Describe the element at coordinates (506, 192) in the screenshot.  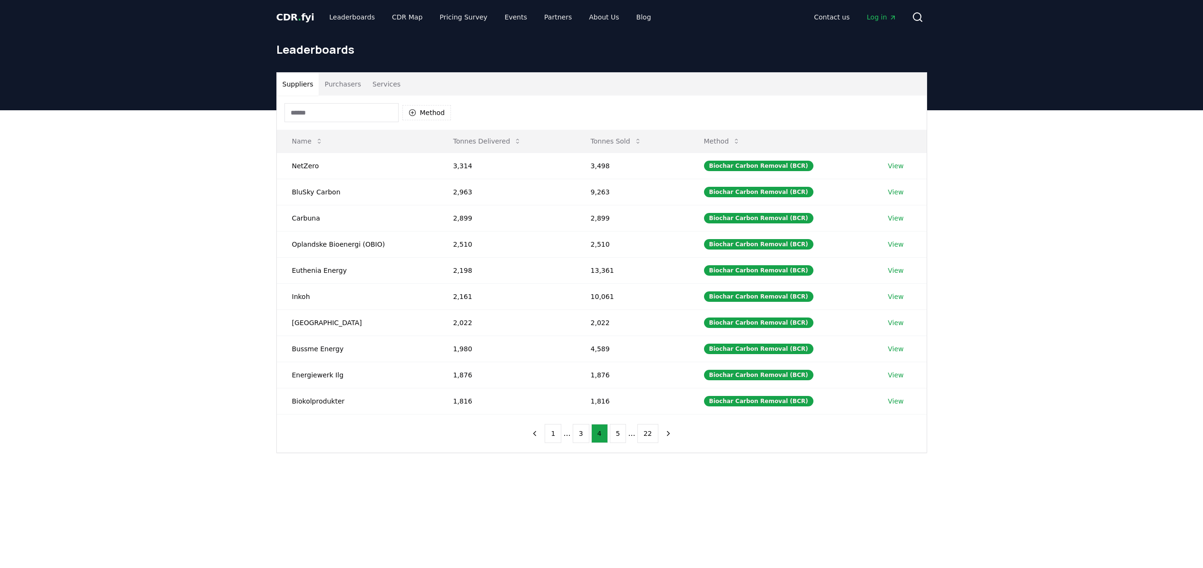
I see `td: 2,963` at that location.